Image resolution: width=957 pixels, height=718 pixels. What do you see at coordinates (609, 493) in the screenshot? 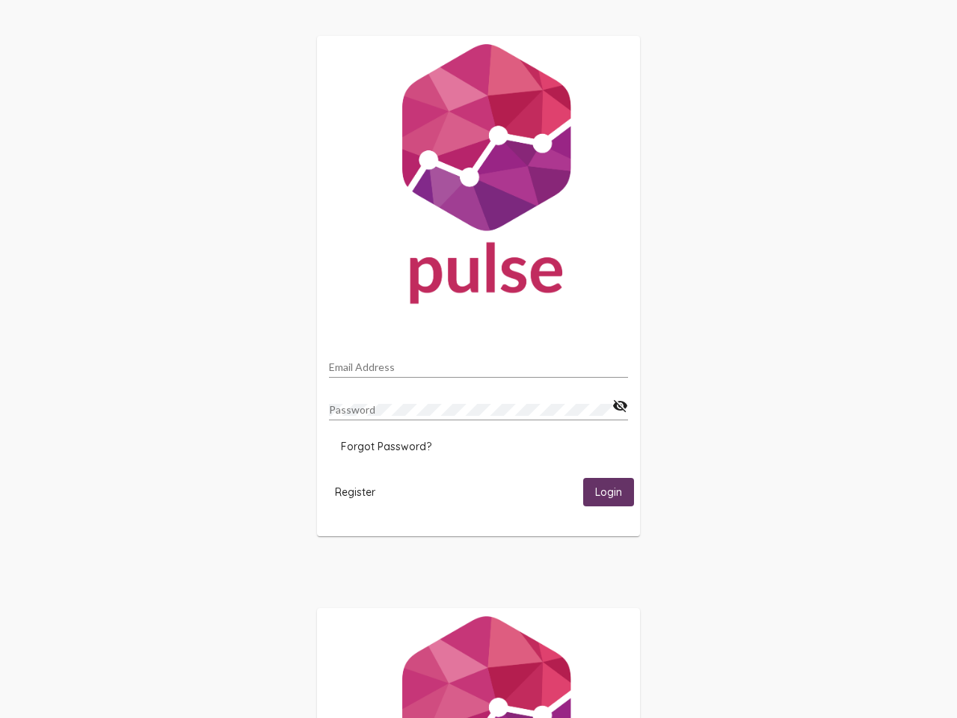
I see `span: Login` at bounding box center [609, 493].